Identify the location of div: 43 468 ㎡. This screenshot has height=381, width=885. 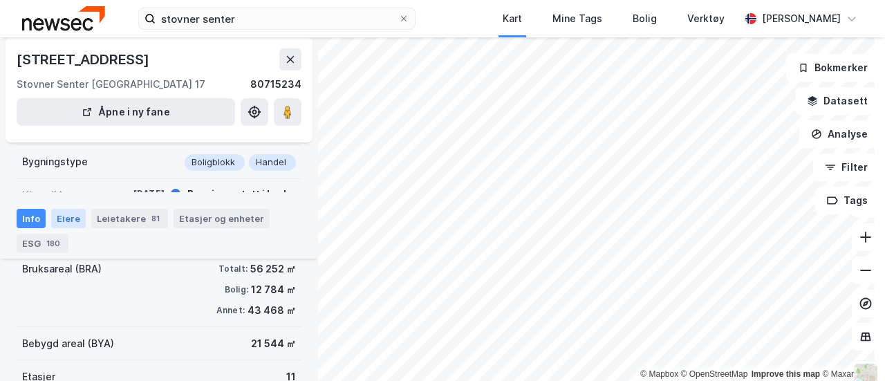
(272, 311).